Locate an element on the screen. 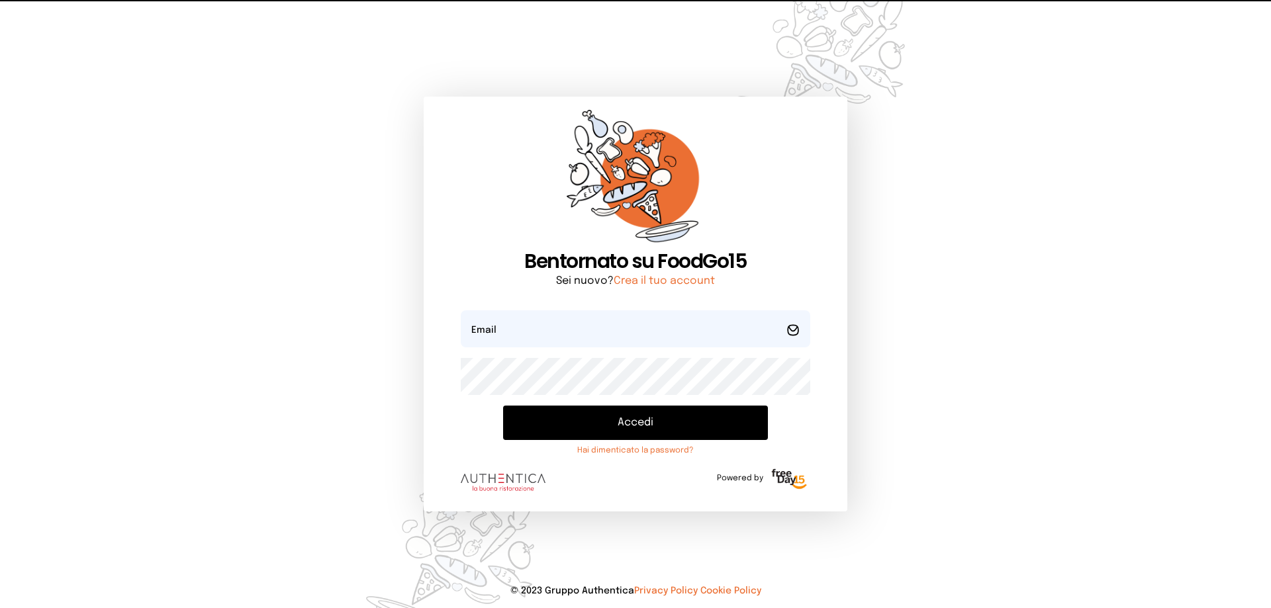 This screenshot has height=608, width=1271. a: Privacy Policy is located at coordinates (666, 591).